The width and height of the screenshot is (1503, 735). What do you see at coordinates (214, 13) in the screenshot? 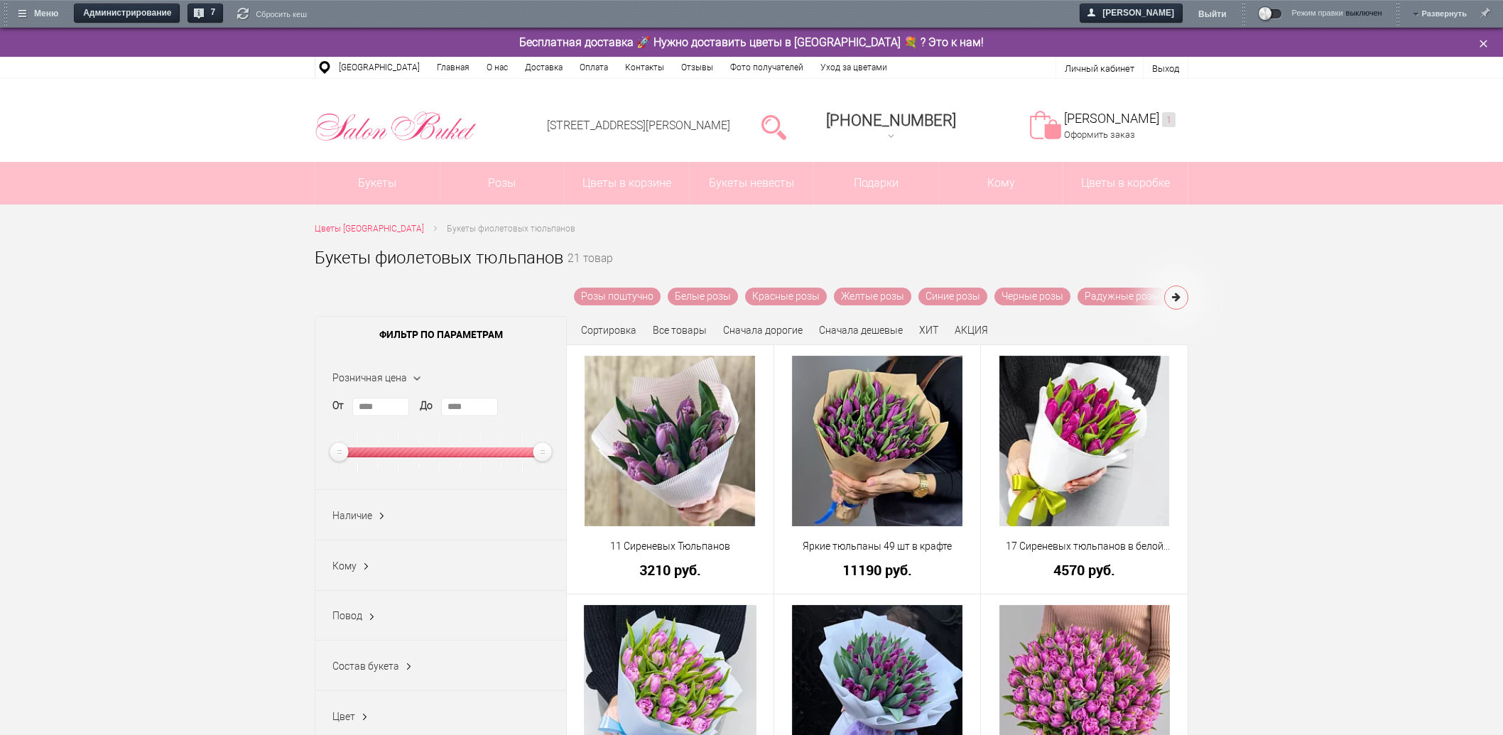
I see `span: 7` at bounding box center [214, 13].